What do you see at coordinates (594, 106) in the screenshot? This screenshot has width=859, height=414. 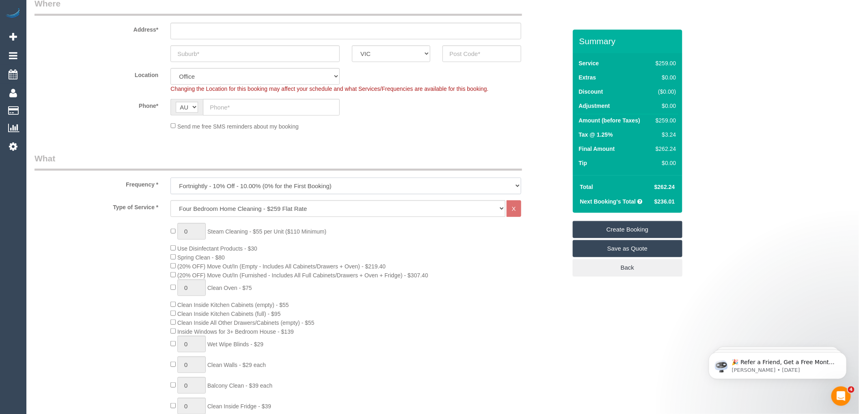 I see `label: Adjustment` at bounding box center [594, 106].